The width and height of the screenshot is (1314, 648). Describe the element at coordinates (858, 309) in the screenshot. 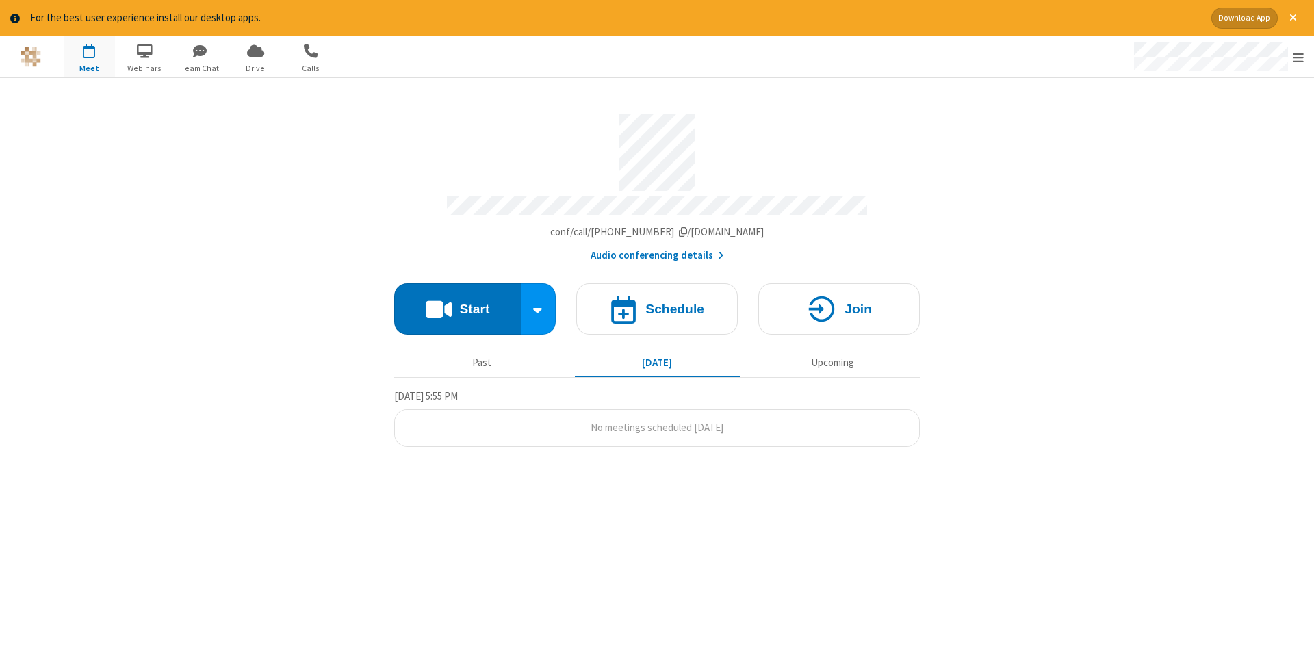

I see `h4: Join` at that location.